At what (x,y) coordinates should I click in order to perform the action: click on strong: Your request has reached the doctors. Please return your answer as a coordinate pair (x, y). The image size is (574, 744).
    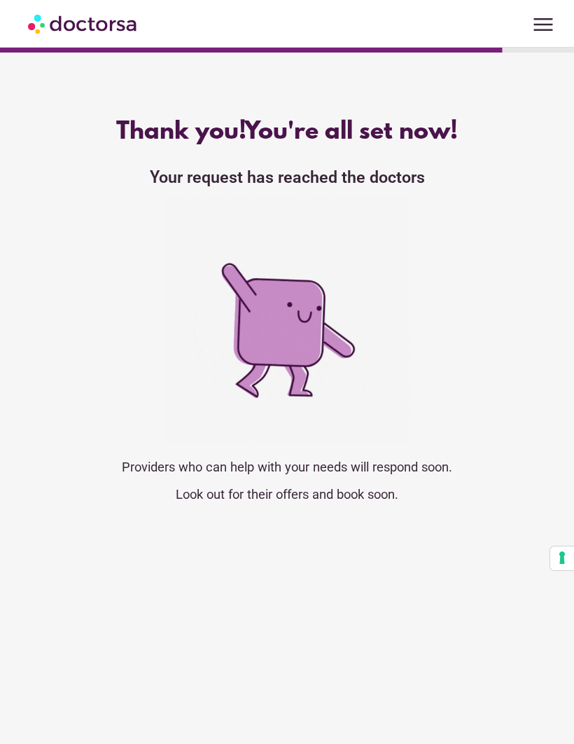
    Looking at the image, I should click on (287, 177).